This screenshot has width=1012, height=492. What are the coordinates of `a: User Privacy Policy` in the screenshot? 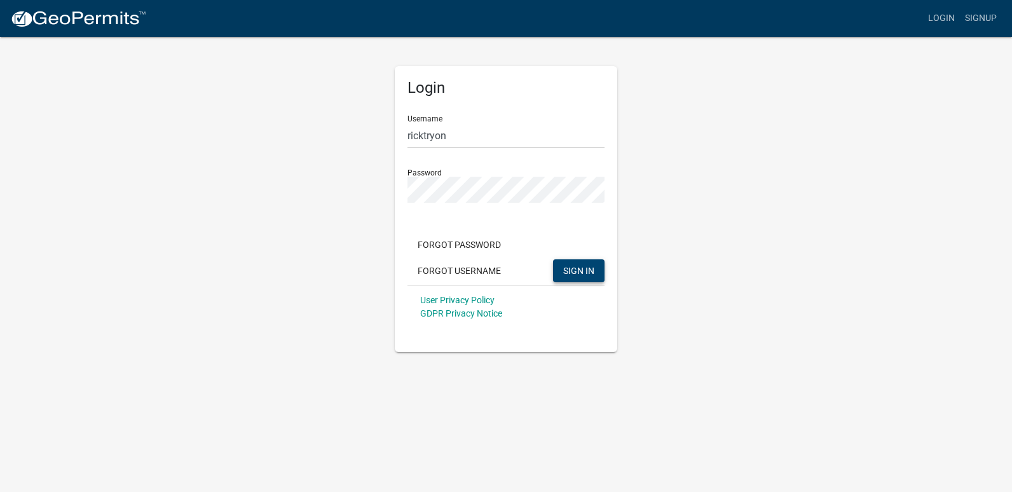 It's located at (457, 300).